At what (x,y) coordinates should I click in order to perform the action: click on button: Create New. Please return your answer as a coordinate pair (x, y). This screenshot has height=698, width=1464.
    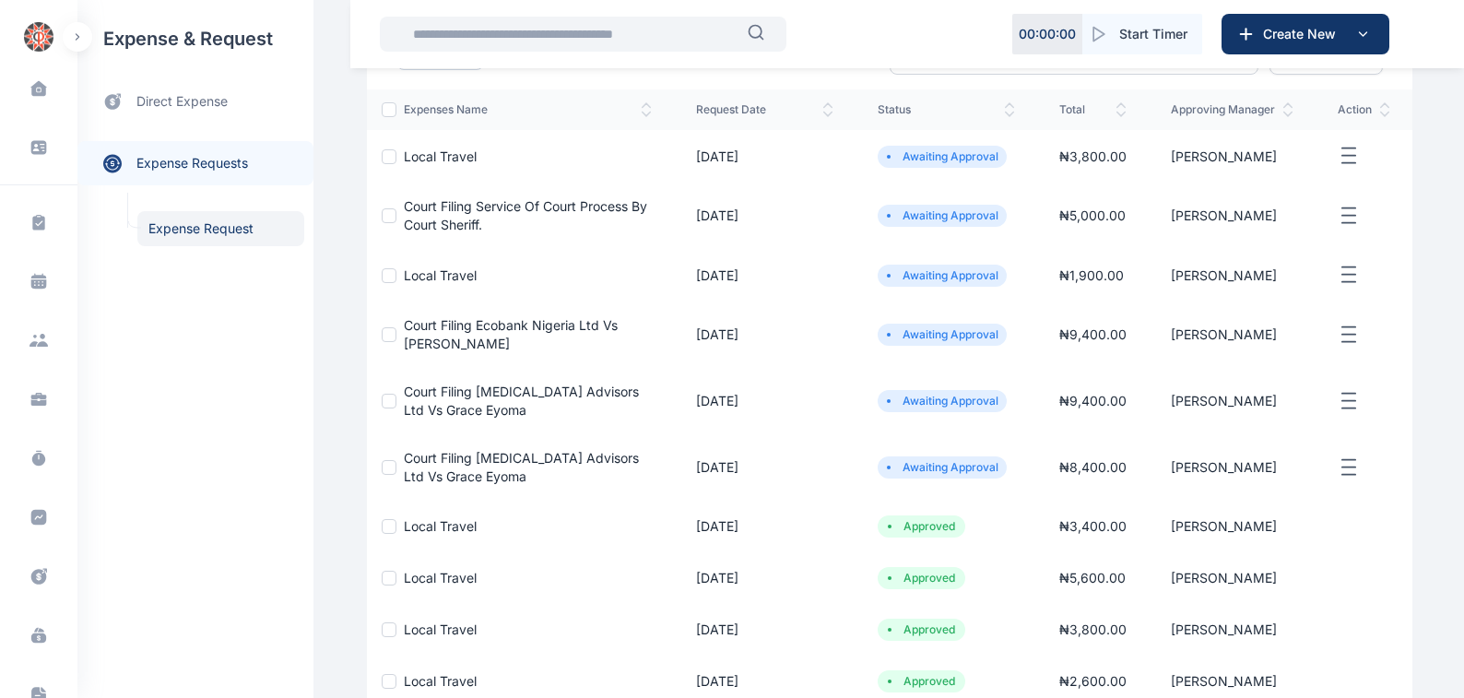
    Looking at the image, I should click on (1306, 34).